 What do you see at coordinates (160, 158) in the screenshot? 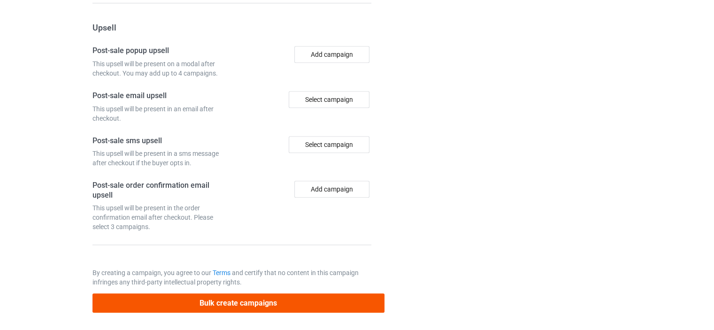
I see `div: This upsell will be present in a sms message after checkout if the buyer opts in.` at bounding box center [160, 158].